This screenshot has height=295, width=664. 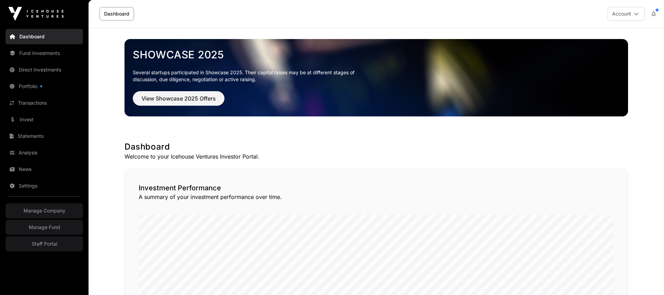 What do you see at coordinates (178, 99) in the screenshot?
I see `span: View Showcase 2025 Offers` at bounding box center [178, 99].